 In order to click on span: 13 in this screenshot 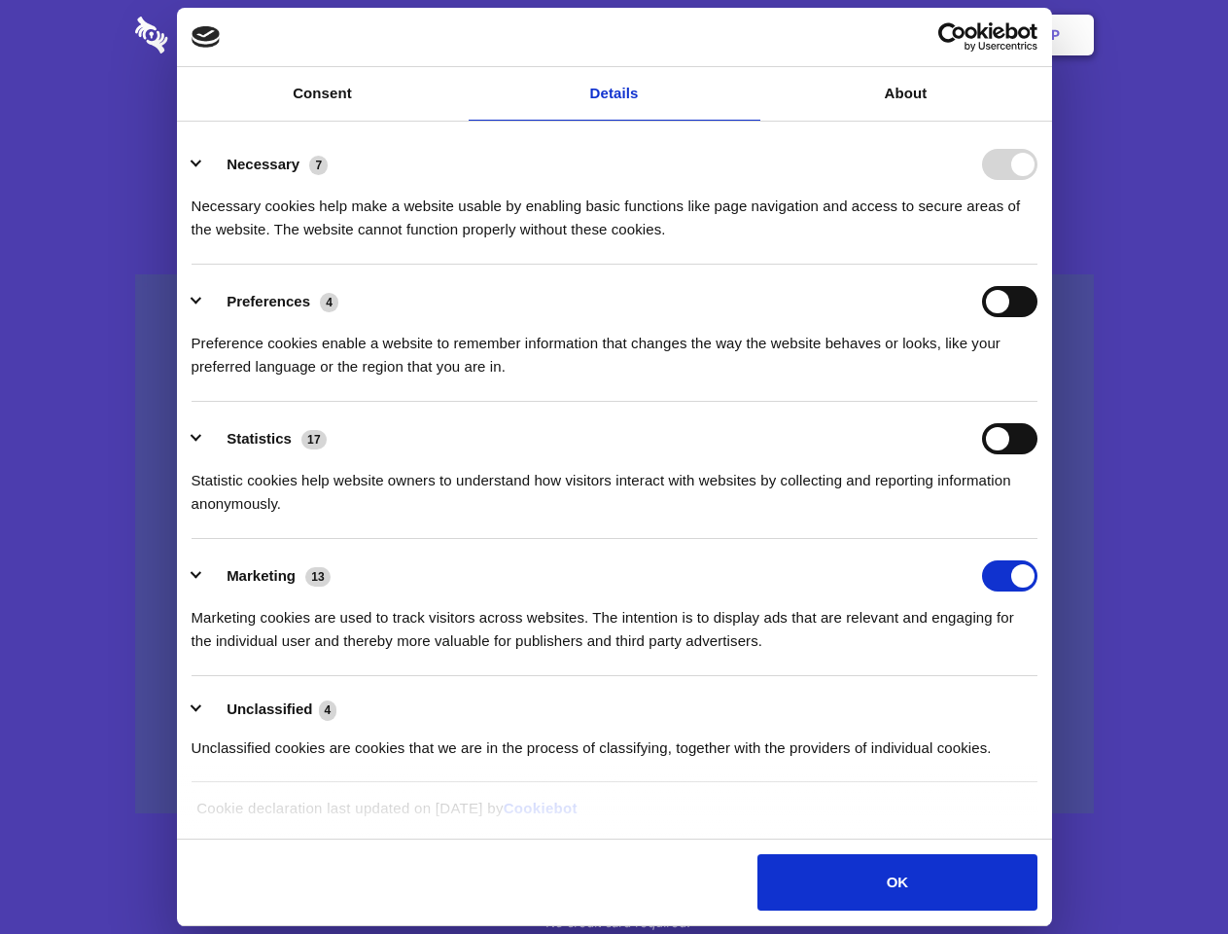, I will do `click(318, 577)`.